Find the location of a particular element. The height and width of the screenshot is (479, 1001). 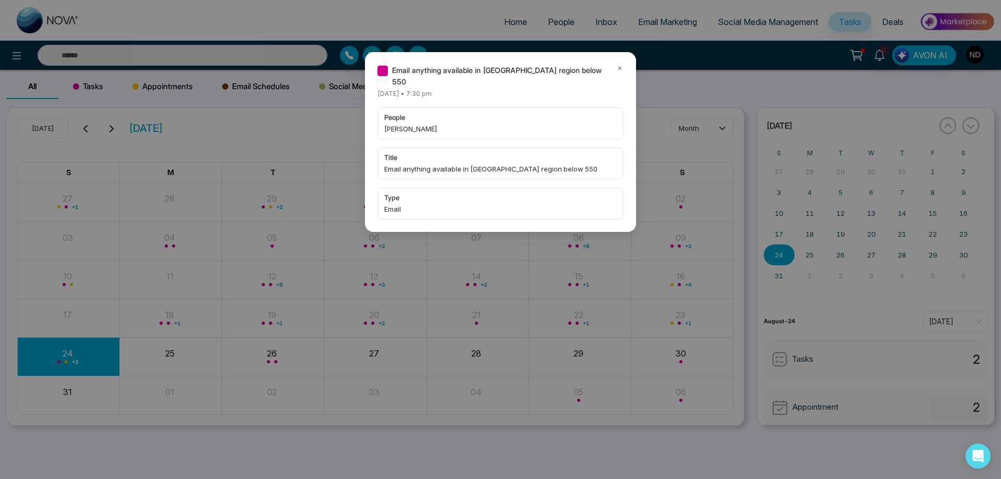

span: title is located at coordinates (501, 157).